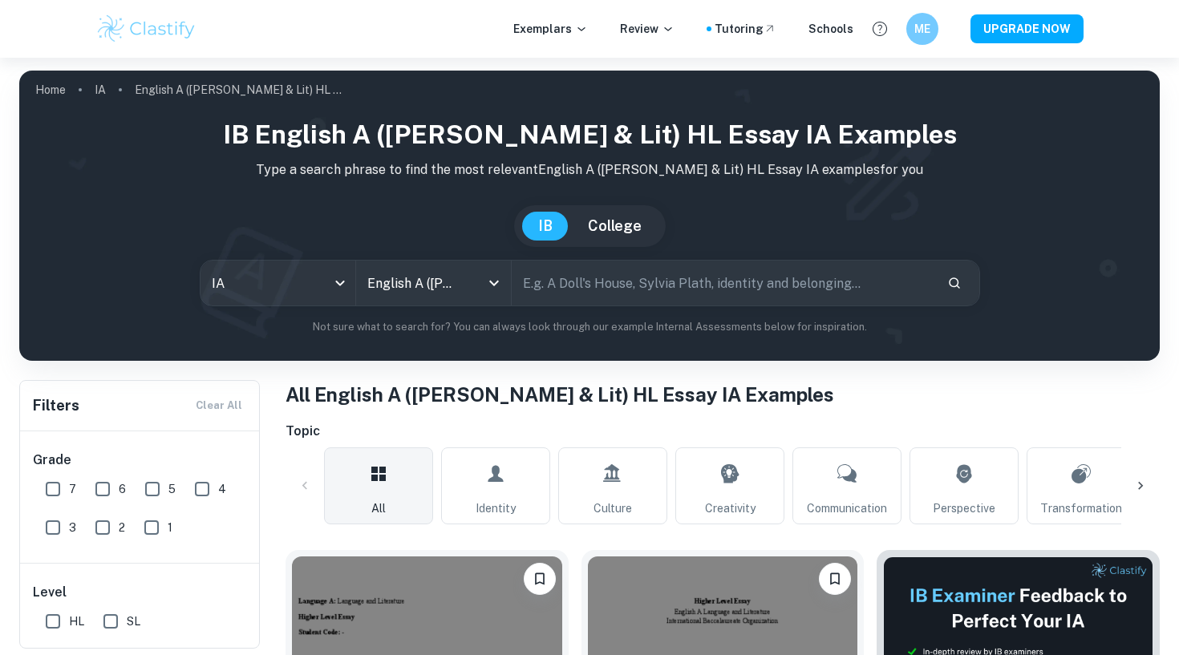  I want to click on span: 2, so click(122, 528).